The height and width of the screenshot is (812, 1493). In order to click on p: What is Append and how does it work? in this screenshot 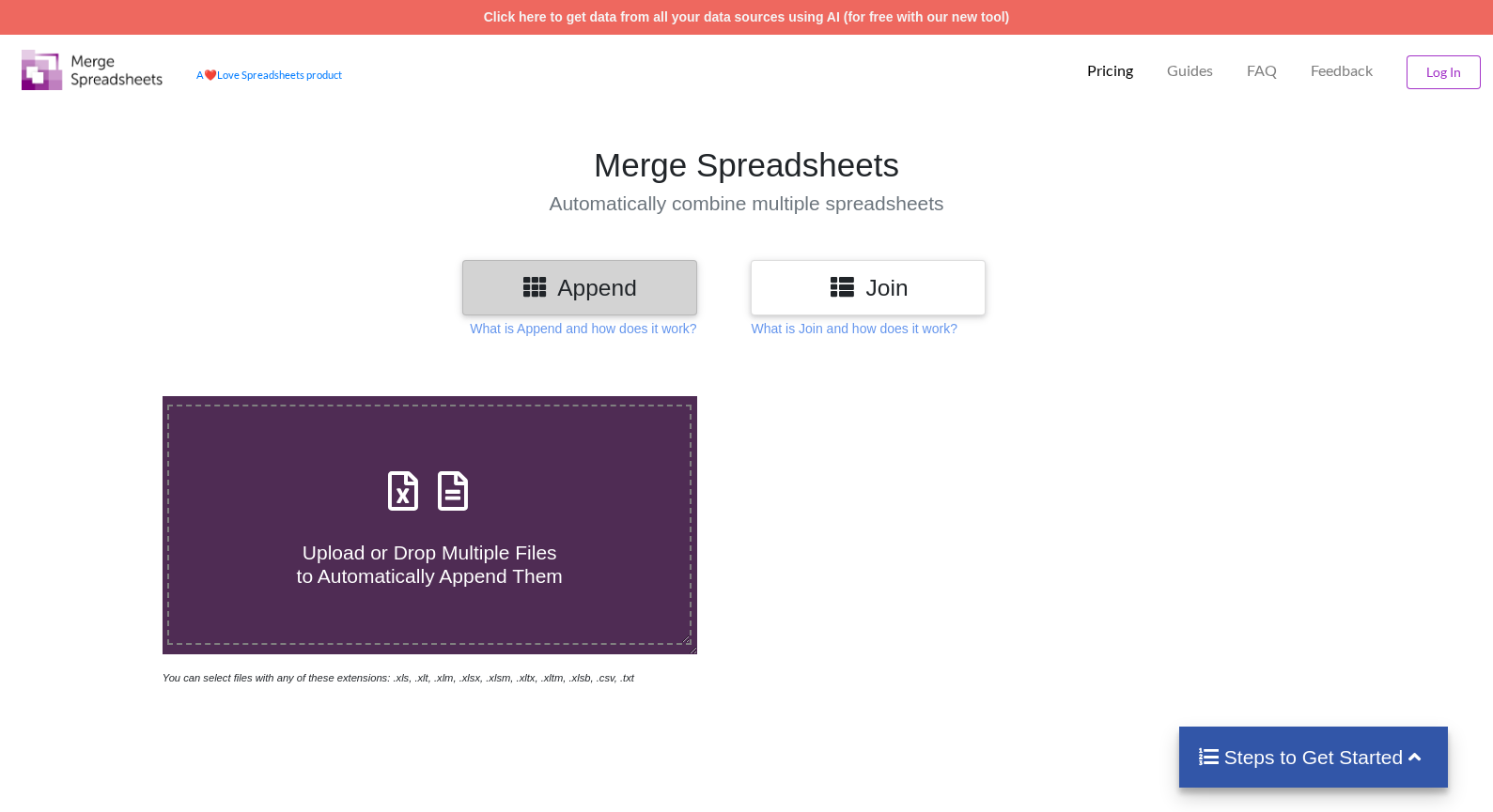, I will do `click(583, 328)`.